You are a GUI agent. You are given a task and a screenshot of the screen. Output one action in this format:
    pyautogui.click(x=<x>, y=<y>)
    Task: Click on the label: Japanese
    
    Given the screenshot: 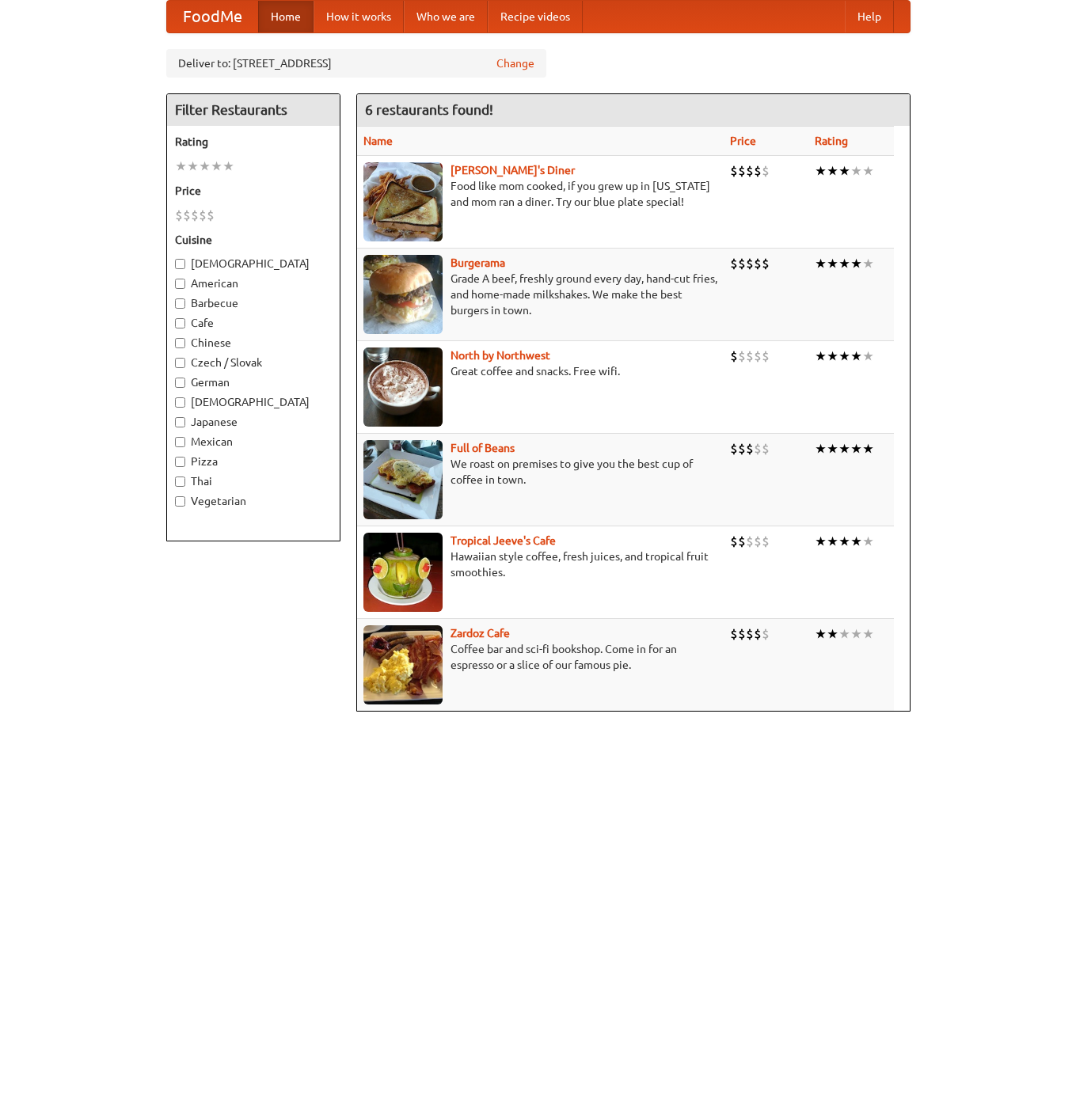 What is the action you would take?
    pyautogui.click(x=253, y=422)
    